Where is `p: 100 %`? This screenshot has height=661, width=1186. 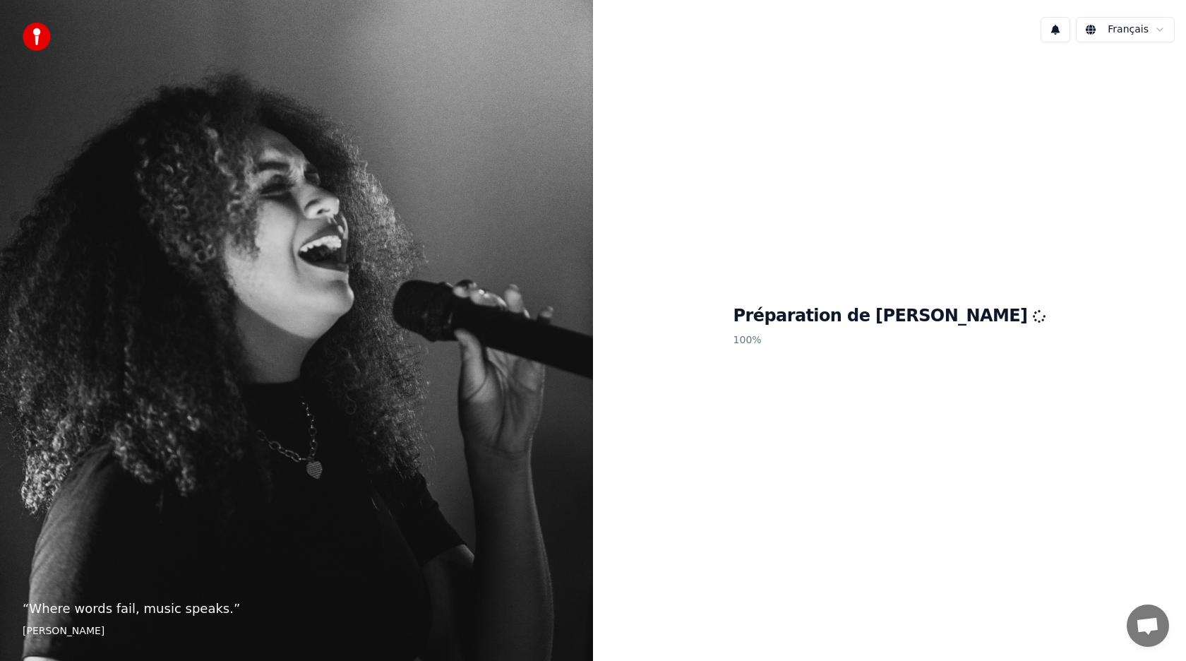
p: 100 % is located at coordinates (890, 340).